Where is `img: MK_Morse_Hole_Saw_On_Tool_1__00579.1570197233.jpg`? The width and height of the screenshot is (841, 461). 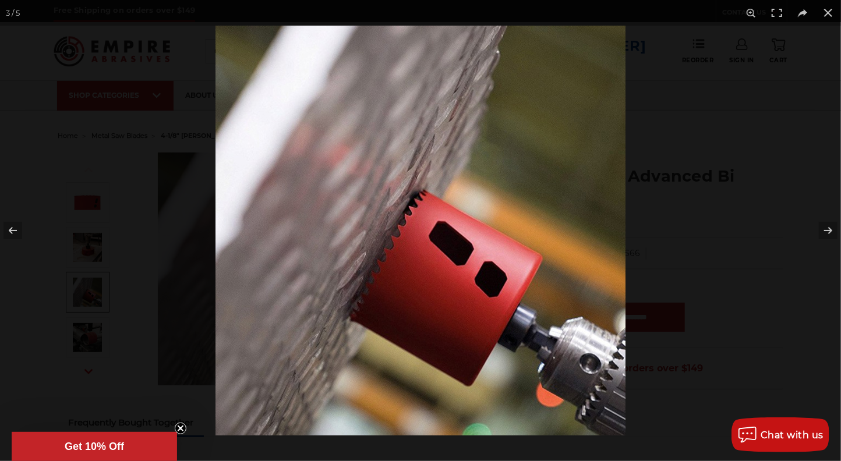
img: MK_Morse_Hole_Saw_On_Tool_1__00579.1570197233.jpg is located at coordinates (420, 231).